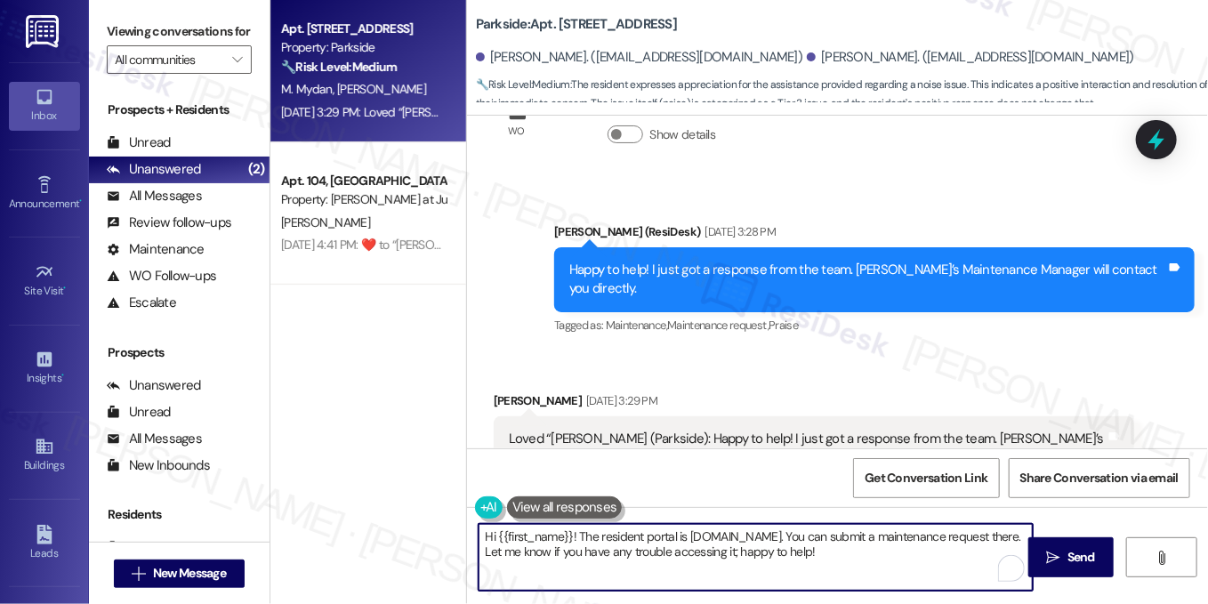  Describe the element at coordinates (1081, 557) in the screenshot. I see `span: Send` at that location.